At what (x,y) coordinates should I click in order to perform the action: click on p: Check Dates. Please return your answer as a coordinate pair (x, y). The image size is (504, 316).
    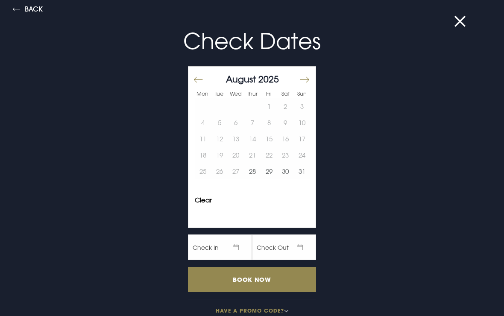
    Looking at the image, I should click on (252, 41).